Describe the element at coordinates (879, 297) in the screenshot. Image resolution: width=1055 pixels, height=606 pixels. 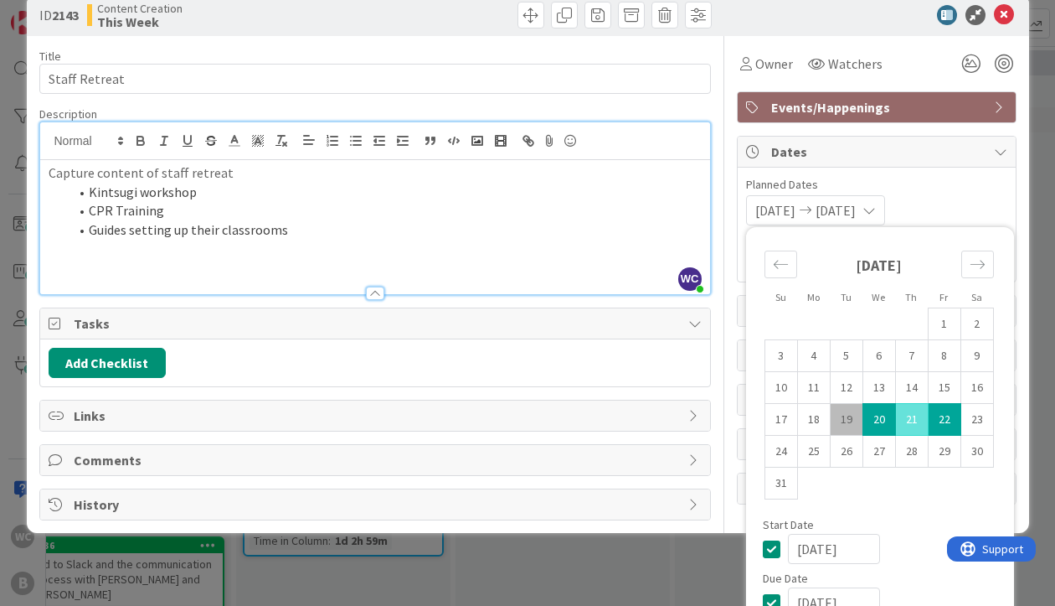
I see `small: We` at that location.